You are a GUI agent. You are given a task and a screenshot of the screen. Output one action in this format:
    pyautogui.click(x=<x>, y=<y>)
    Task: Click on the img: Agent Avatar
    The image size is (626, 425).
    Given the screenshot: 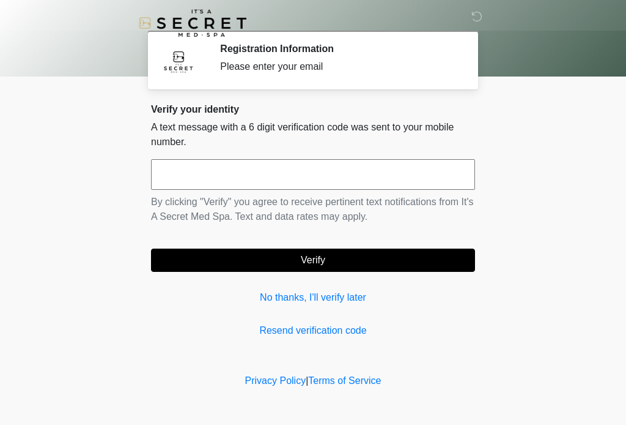 What is the action you would take?
    pyautogui.click(x=179, y=61)
    